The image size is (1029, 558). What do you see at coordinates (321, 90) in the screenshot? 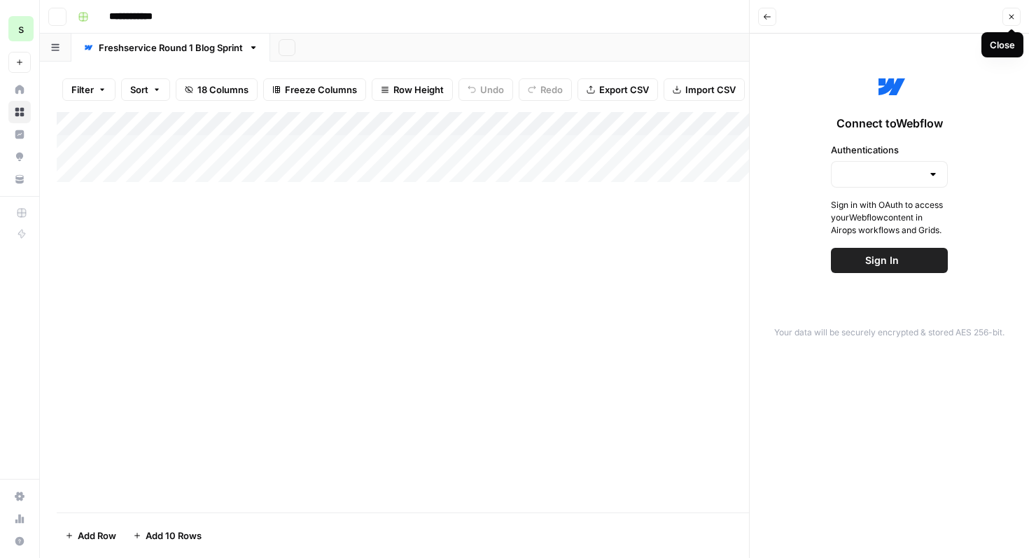
I see `span: Freeze Columns` at bounding box center [321, 90].